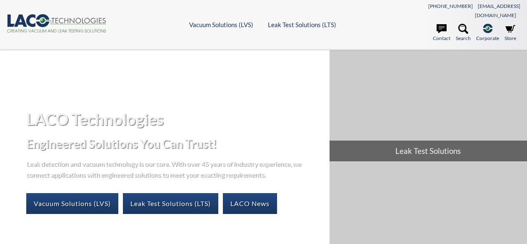 The width and height of the screenshot is (527, 244). What do you see at coordinates (510, 33) in the screenshot?
I see `a: Store` at bounding box center [510, 33].